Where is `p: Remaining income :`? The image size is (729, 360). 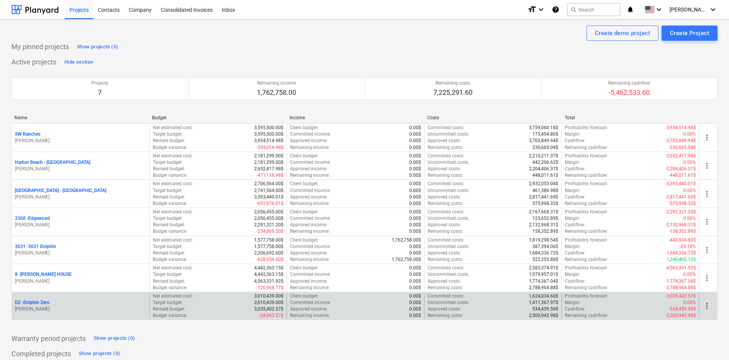
p: Remaining income : is located at coordinates (310, 260).